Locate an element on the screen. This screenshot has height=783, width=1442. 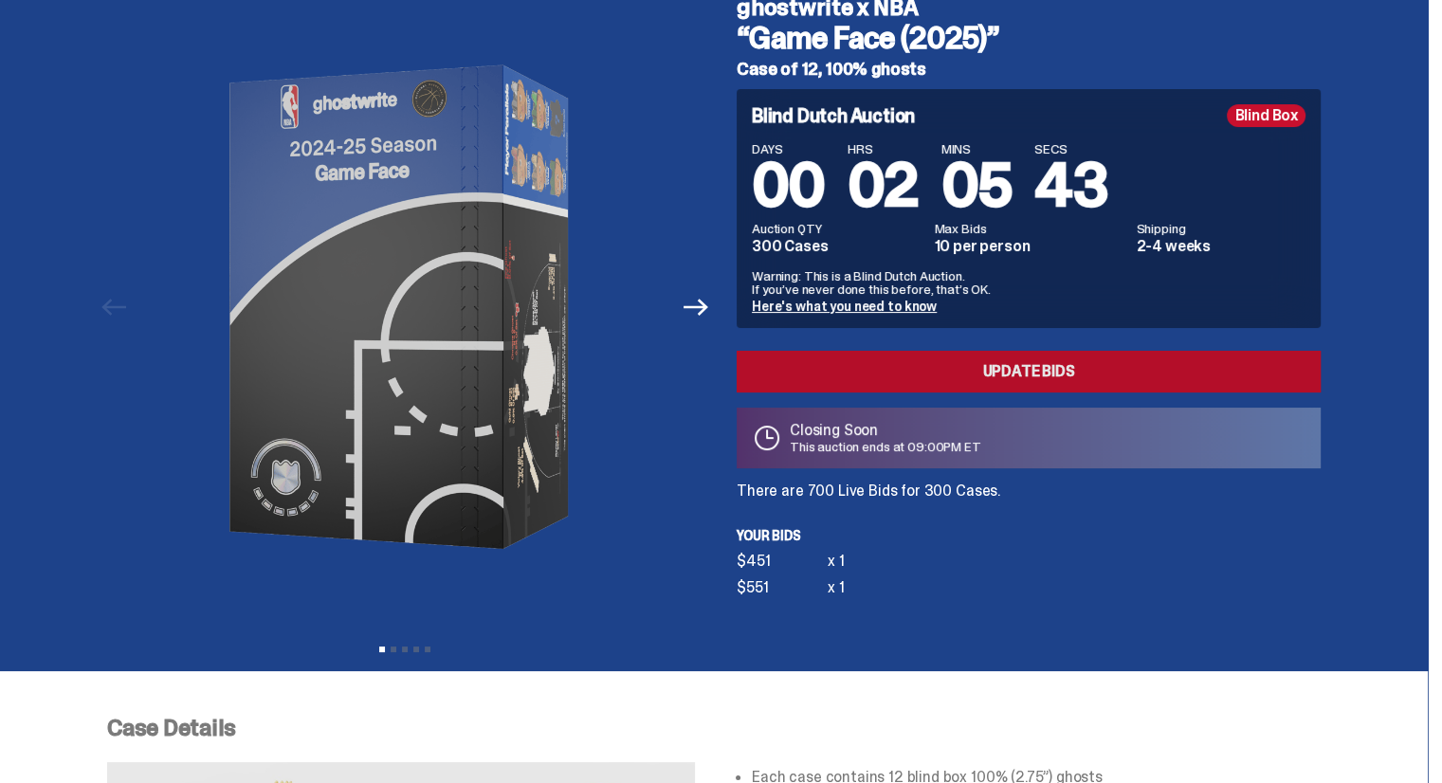
button: View slide 1 is located at coordinates (382, 649).